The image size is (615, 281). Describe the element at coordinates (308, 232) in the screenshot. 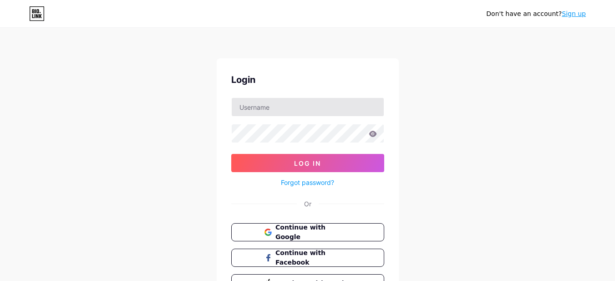

I see `button: Continue with Google` at that location.